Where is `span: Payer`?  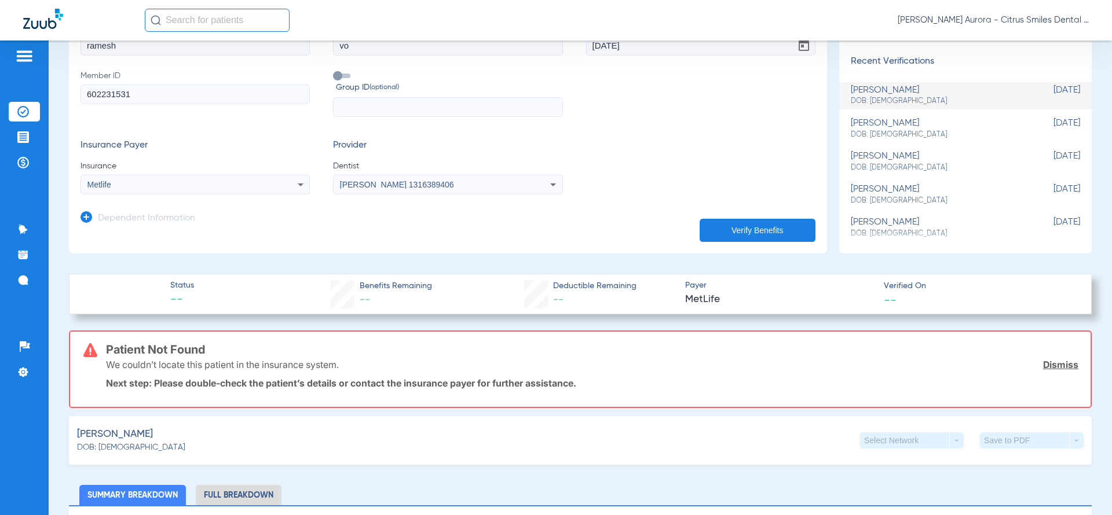 span: Payer is located at coordinates (780, 286).